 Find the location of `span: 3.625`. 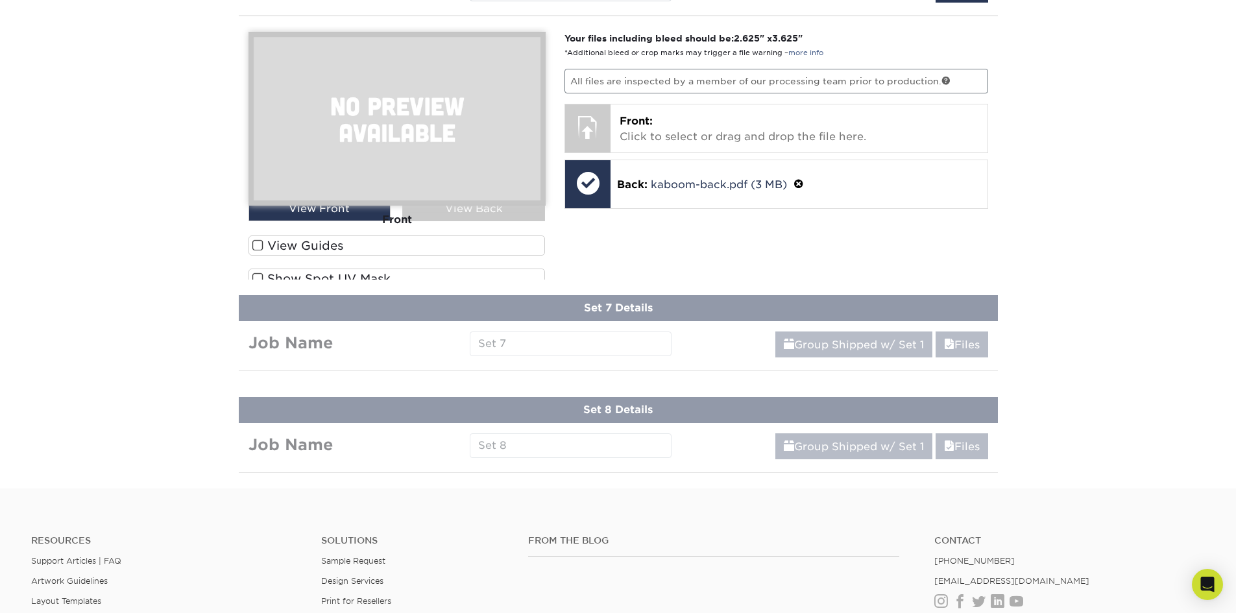

span: 3.625 is located at coordinates (785, 38).